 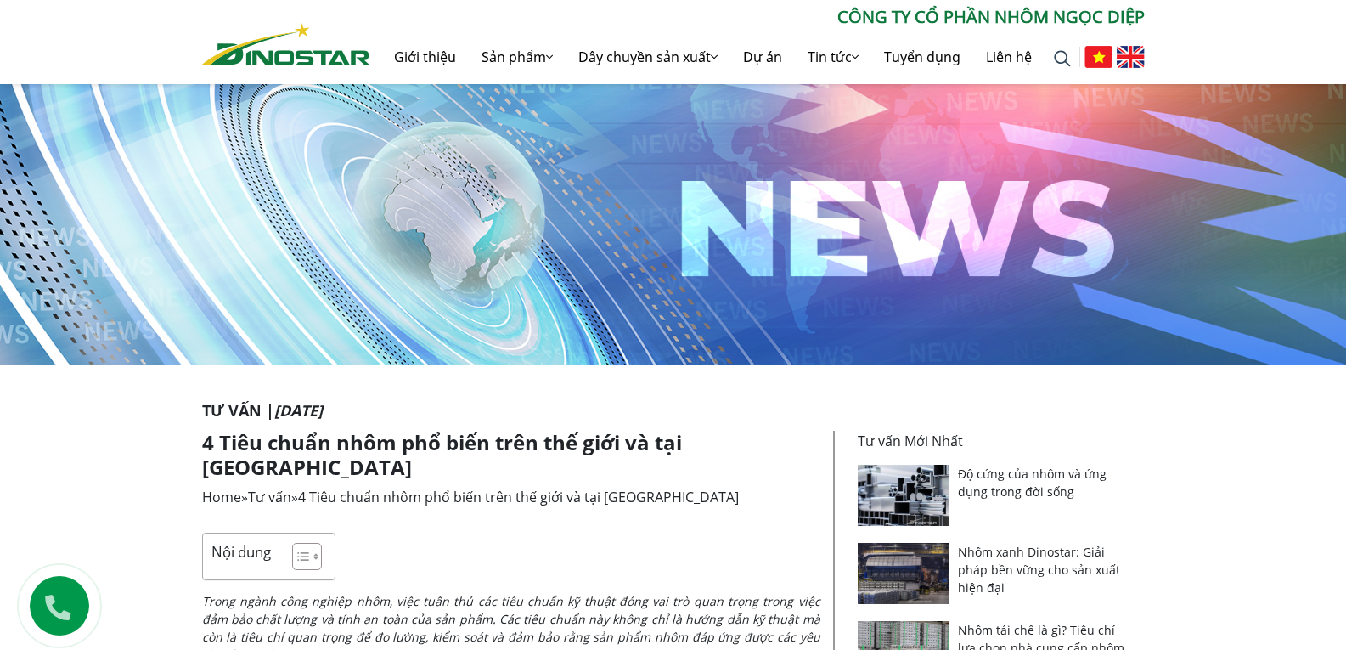 I want to click on img: Tiếng Việt, so click(x=1098, y=57).